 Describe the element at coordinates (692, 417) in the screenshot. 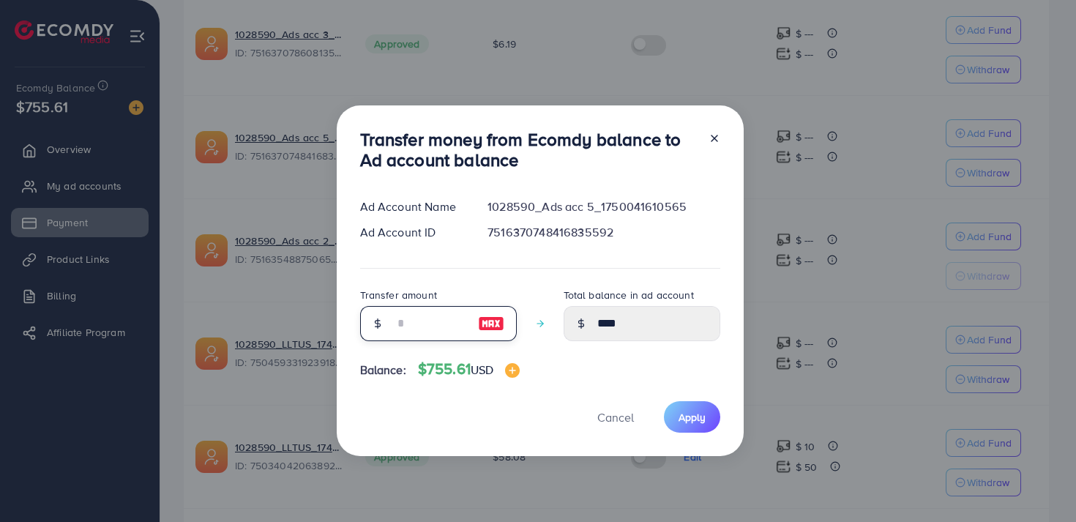

I see `span: Apply` at that location.